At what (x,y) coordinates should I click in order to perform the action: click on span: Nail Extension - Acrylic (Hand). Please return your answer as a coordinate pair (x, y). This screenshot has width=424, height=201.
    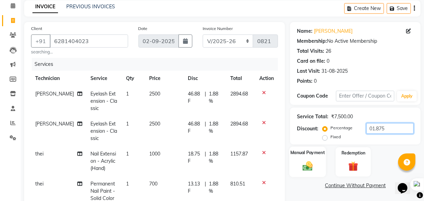
    Looking at the image, I should click on (103, 161).